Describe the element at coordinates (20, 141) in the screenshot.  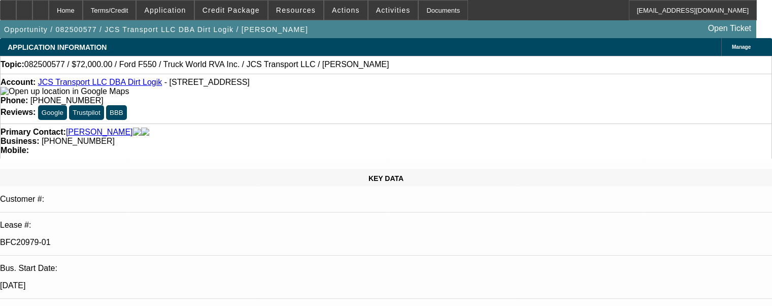
I see `strong: Business:` at that location.